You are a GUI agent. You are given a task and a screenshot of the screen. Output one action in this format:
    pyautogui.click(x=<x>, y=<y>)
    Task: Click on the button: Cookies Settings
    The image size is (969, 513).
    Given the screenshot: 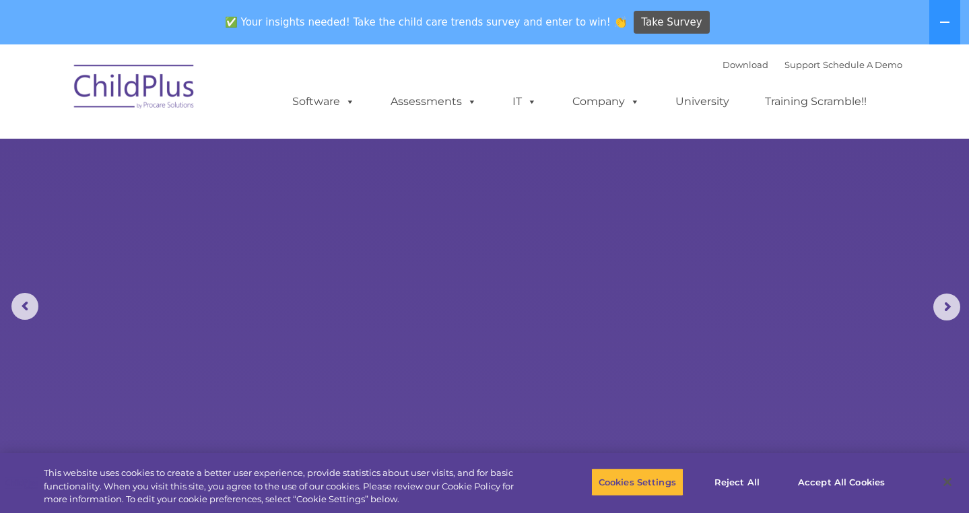 What is the action you would take?
    pyautogui.click(x=637, y=482)
    